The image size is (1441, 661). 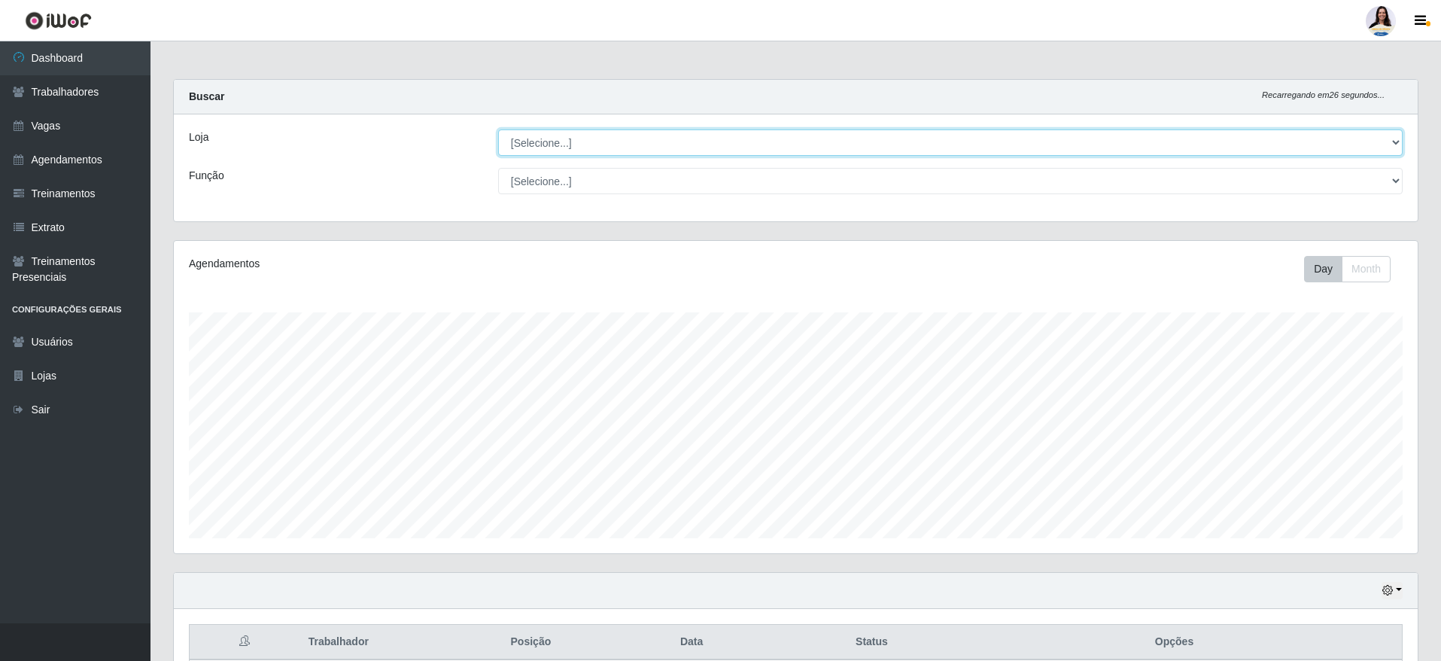 What do you see at coordinates (1347, 269) in the screenshot?
I see `div: First group` at bounding box center [1347, 269].